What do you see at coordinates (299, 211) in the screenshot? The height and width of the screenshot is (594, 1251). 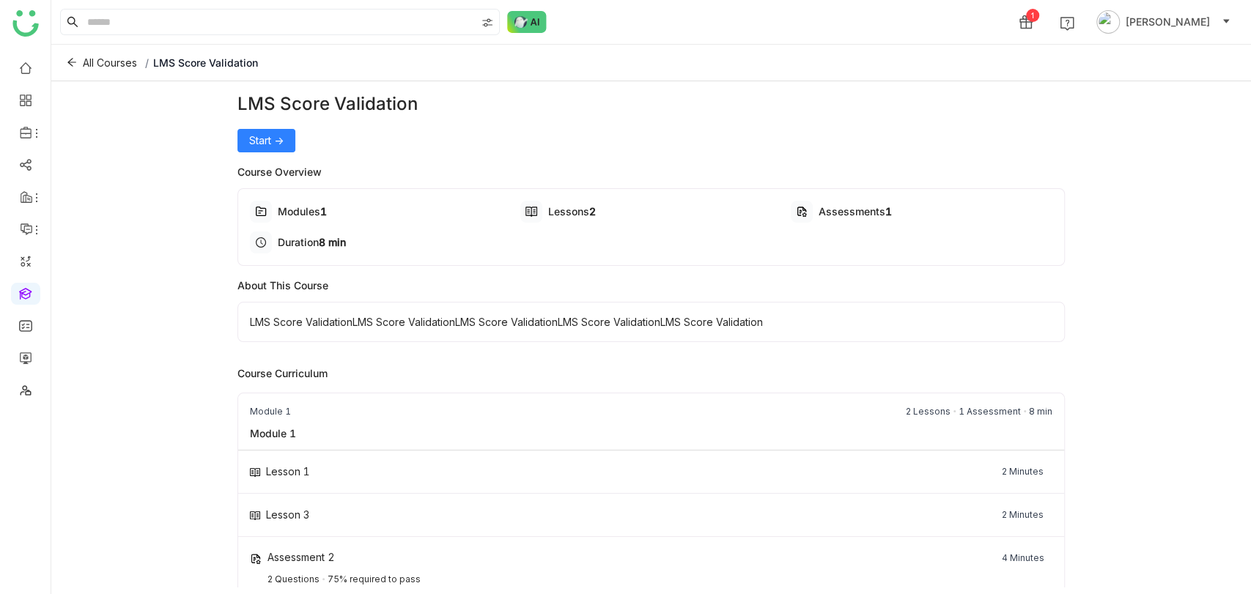 I see `span: Modules` at bounding box center [299, 211].